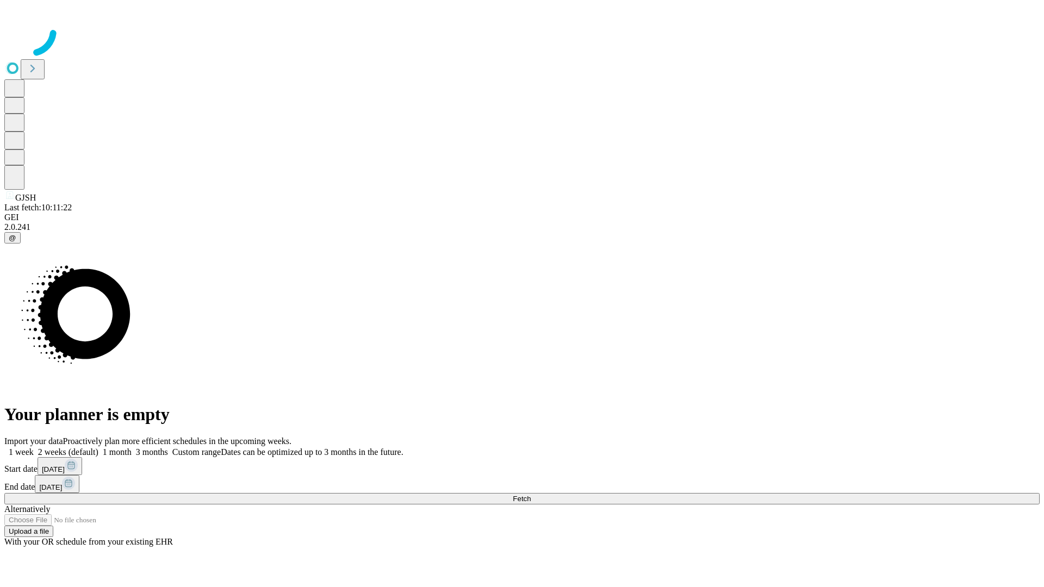 This screenshot has width=1044, height=587. I want to click on span: Last fetch: 10:11:22, so click(38, 207).